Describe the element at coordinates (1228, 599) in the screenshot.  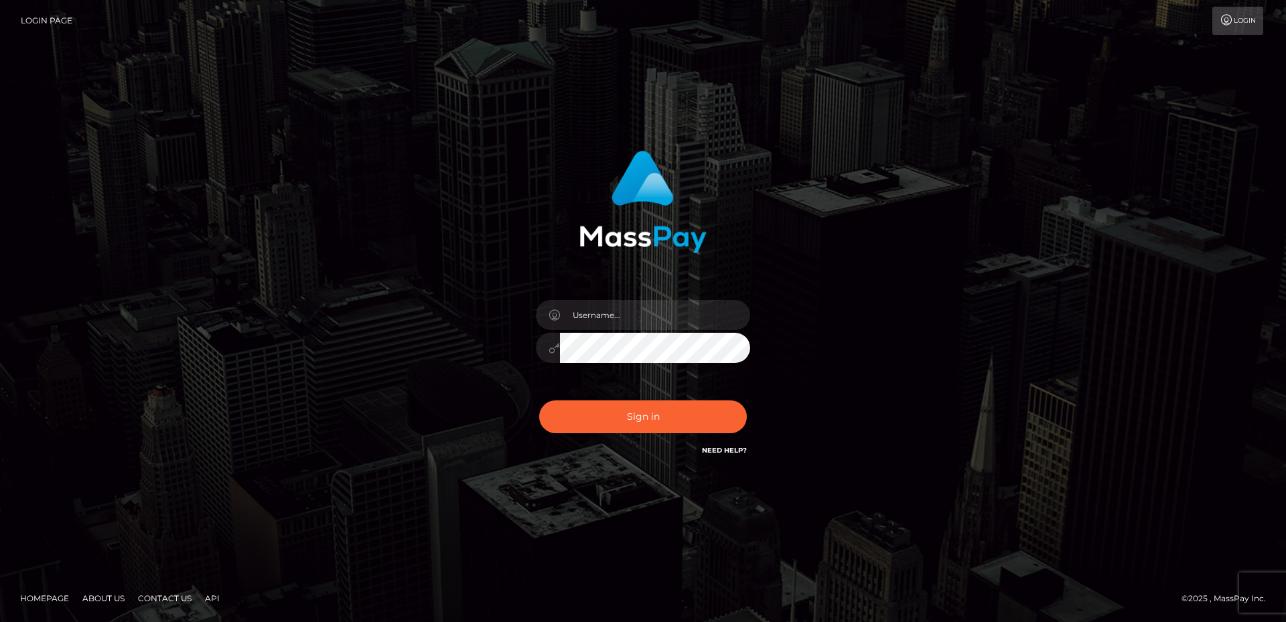
I see `div: © 2025 , MassPay Inc.` at that location.